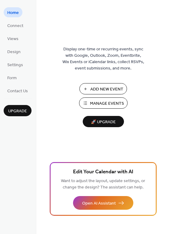  What do you see at coordinates (13, 13) in the screenshot?
I see `span: Home` at bounding box center [13, 13].